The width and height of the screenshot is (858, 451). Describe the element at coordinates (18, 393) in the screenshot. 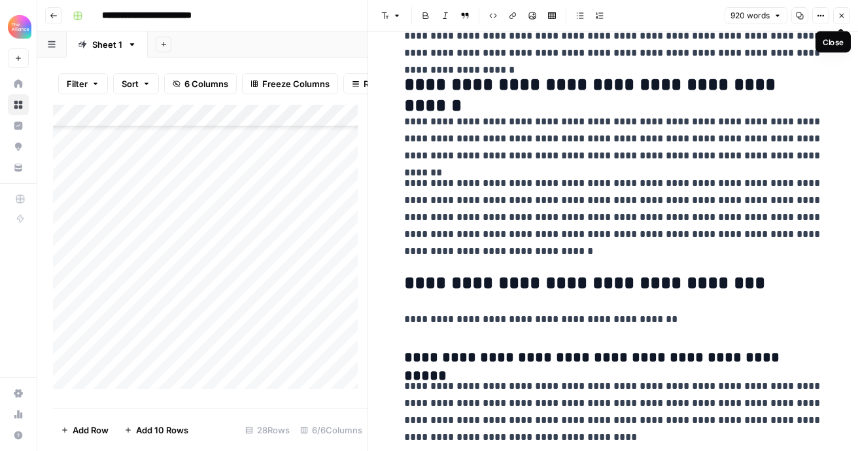

I see `a: Settings` at that location.